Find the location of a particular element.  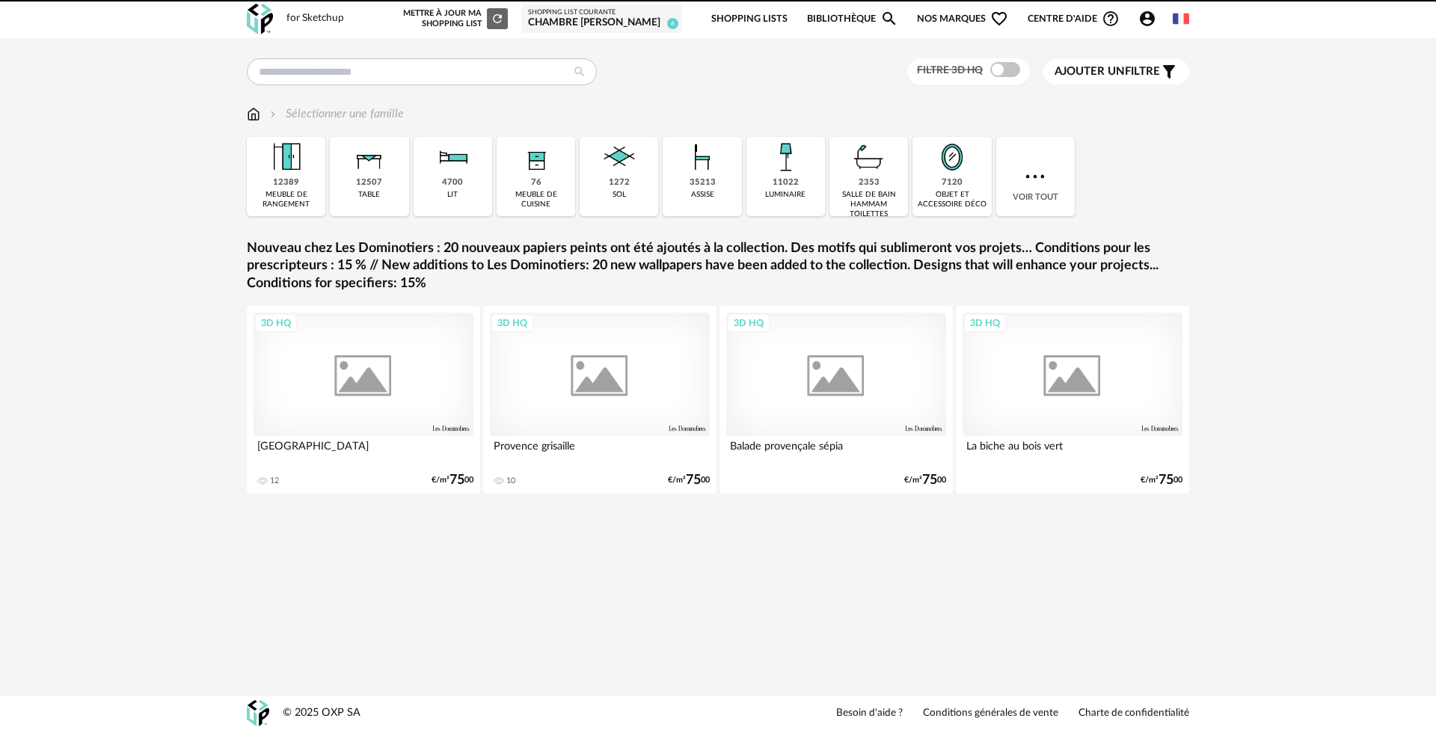

span: Filter icon is located at coordinates (1169, 72).